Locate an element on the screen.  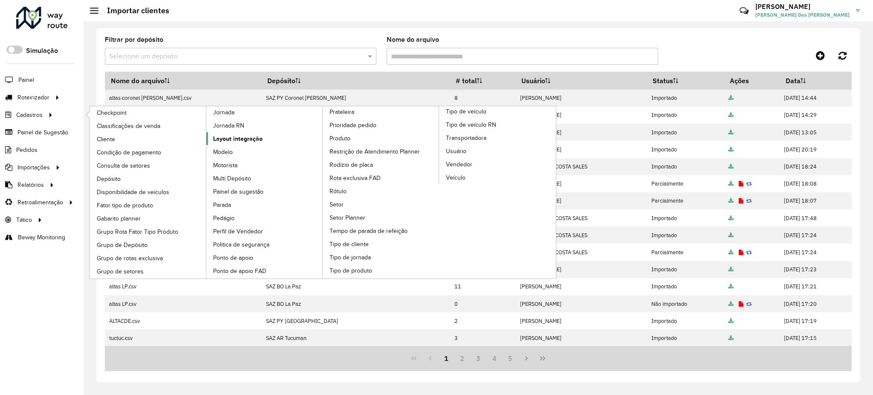
span: Tipo de veículo RN is located at coordinates (471, 124).